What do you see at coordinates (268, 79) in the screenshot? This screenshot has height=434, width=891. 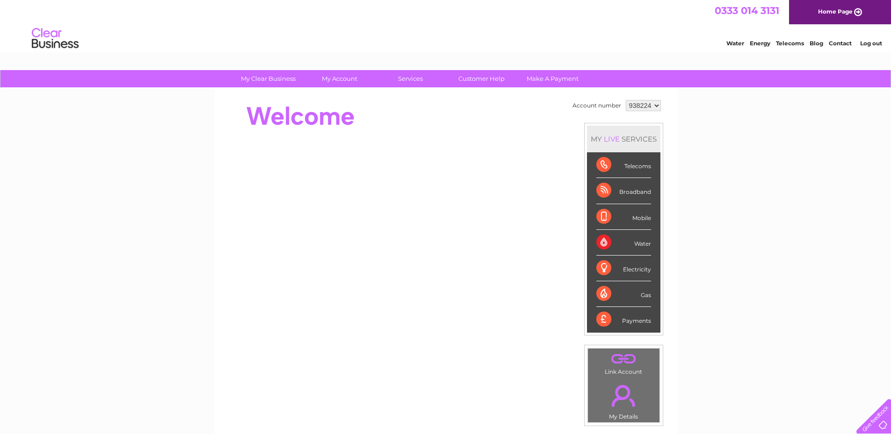 I see `a: My Clear Business` at bounding box center [268, 79].